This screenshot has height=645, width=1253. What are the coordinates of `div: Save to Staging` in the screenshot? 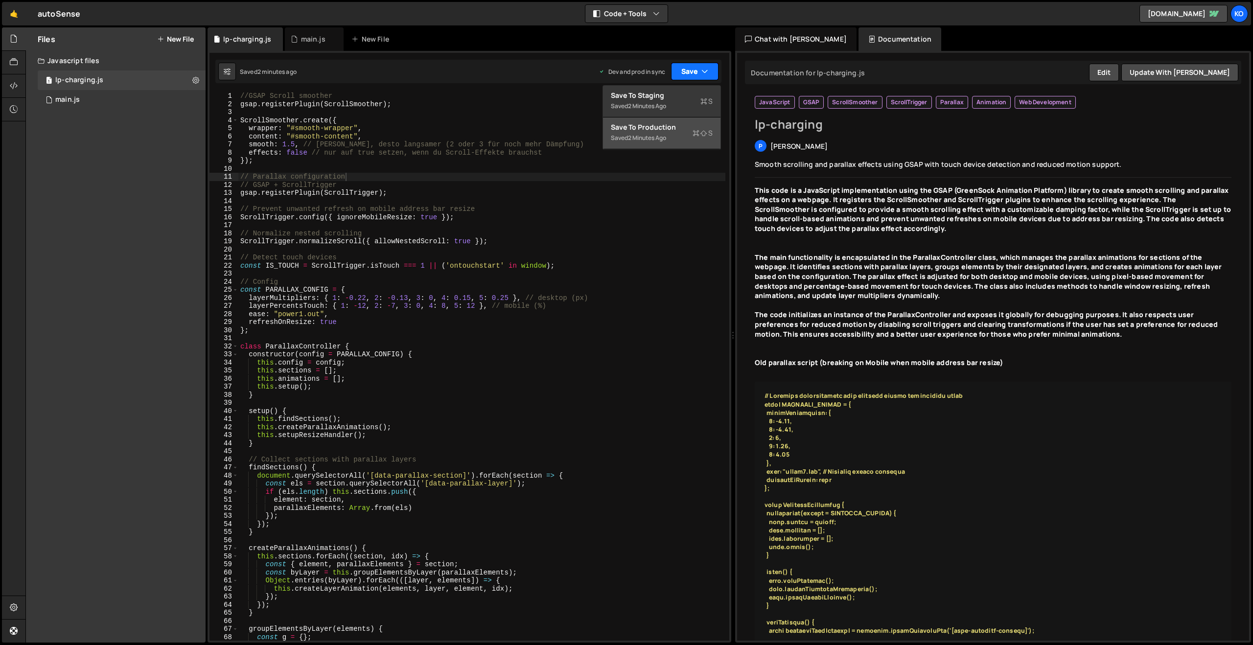 It's located at (662, 95).